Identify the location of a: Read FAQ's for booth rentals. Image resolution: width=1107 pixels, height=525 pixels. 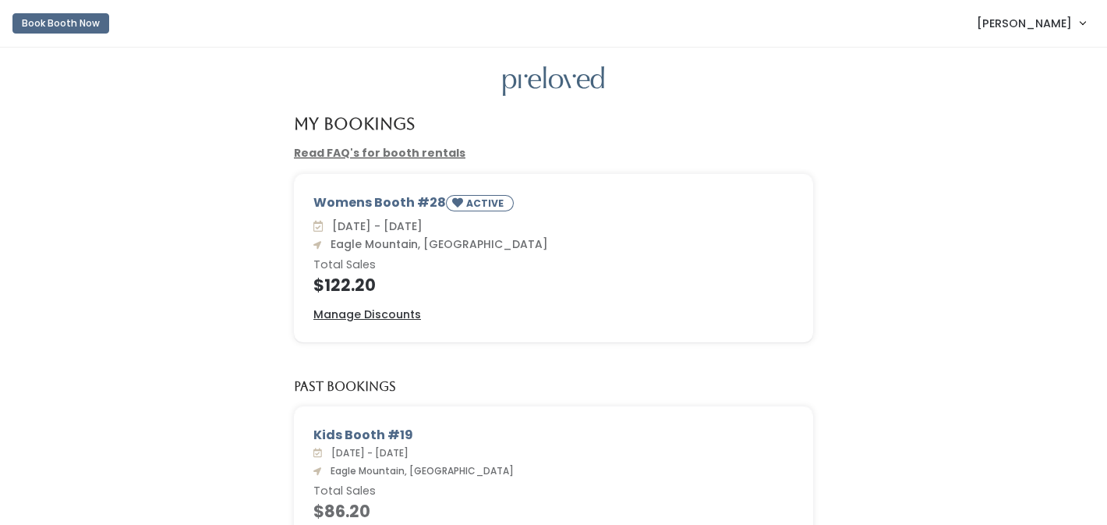
(380, 153).